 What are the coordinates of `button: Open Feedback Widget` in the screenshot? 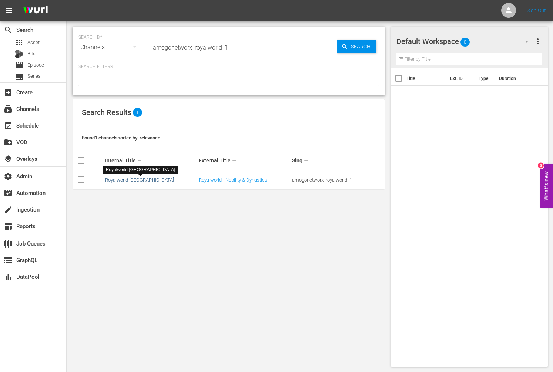 It's located at (546, 186).